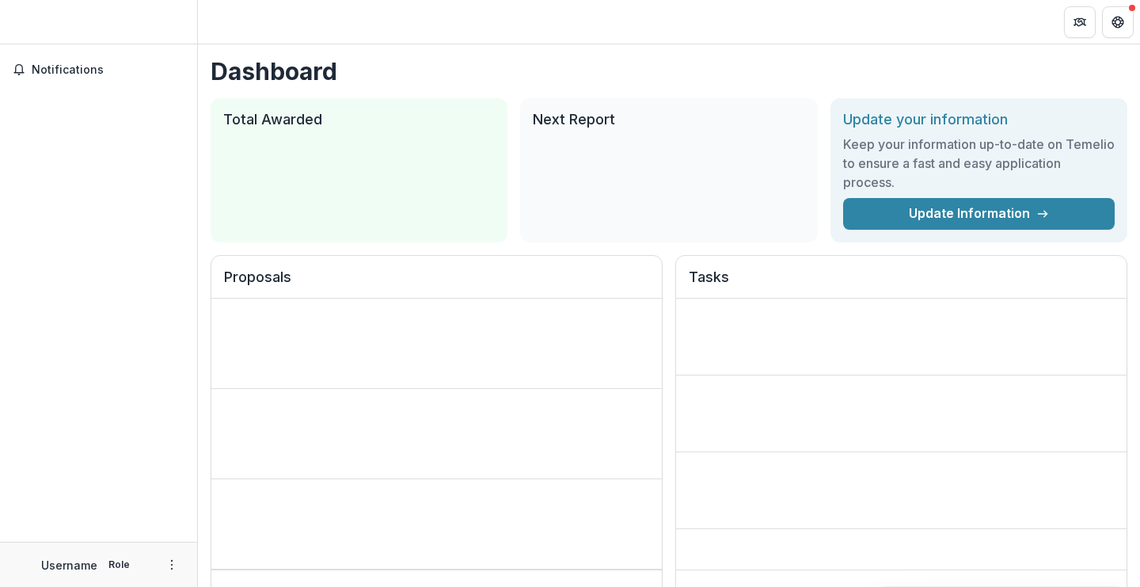 This screenshot has height=587, width=1140. What do you see at coordinates (669, 71) in the screenshot?
I see `h1: Dashboard` at bounding box center [669, 71].